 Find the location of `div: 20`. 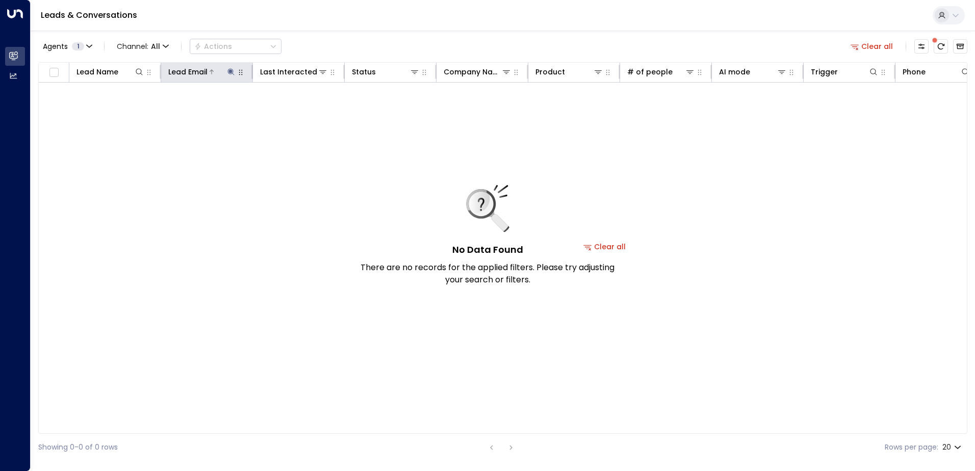

div: 20 is located at coordinates (953, 447).